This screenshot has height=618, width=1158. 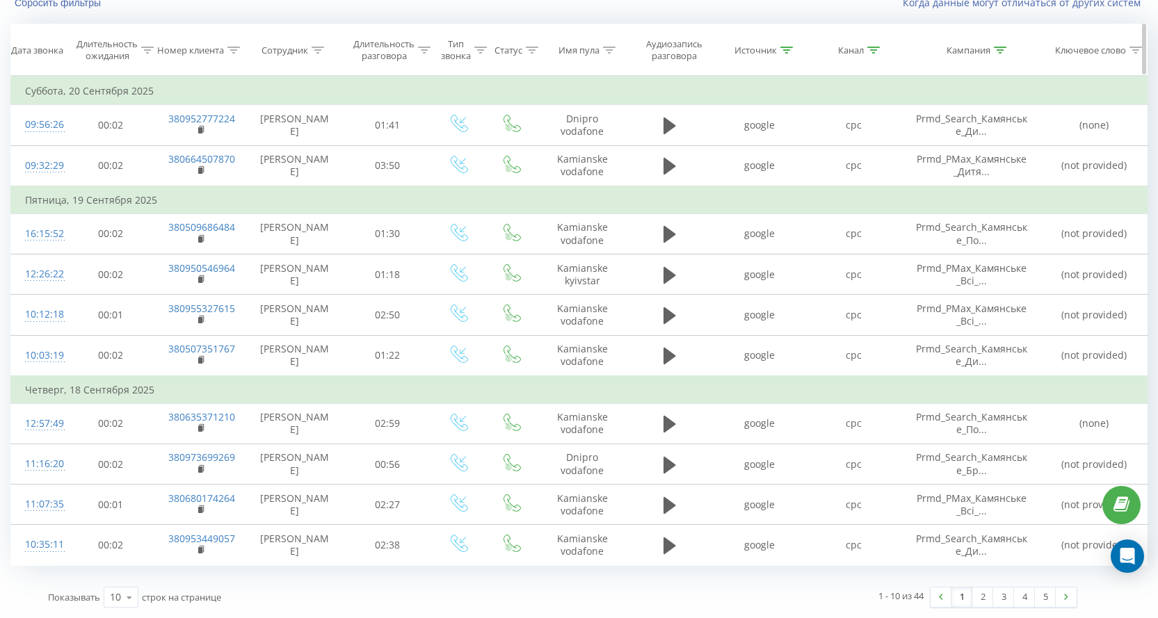 What do you see at coordinates (202, 348) in the screenshot?
I see `a: 380507351767` at bounding box center [202, 348].